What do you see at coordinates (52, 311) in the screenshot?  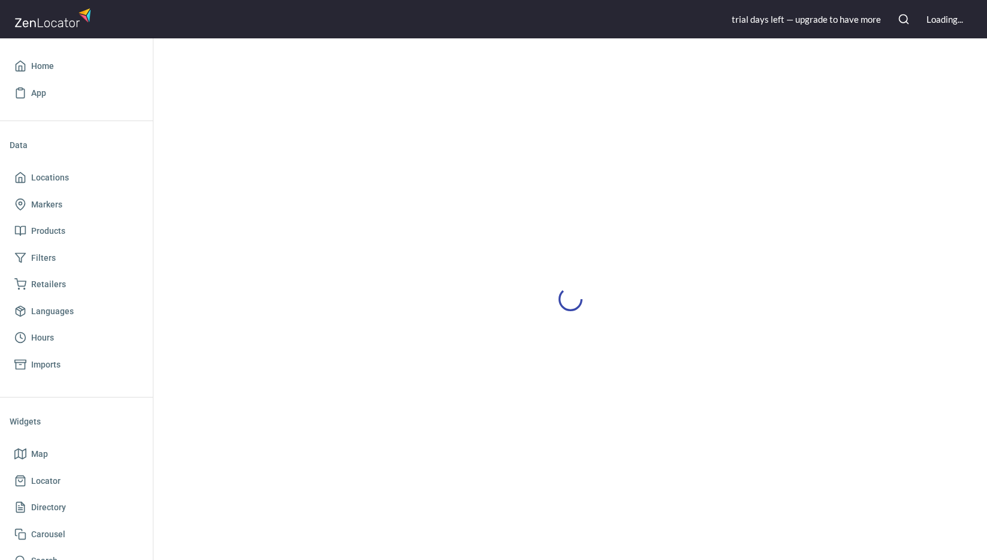 I see `span: Languages` at bounding box center [52, 311].